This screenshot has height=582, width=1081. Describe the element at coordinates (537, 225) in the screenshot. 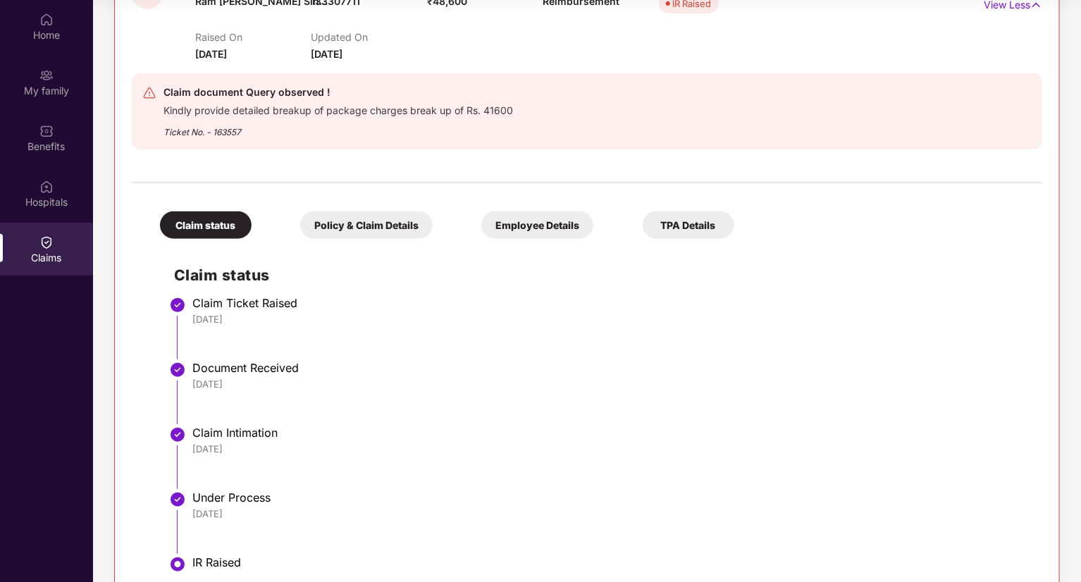

I see `div: Employee Details` at that location.